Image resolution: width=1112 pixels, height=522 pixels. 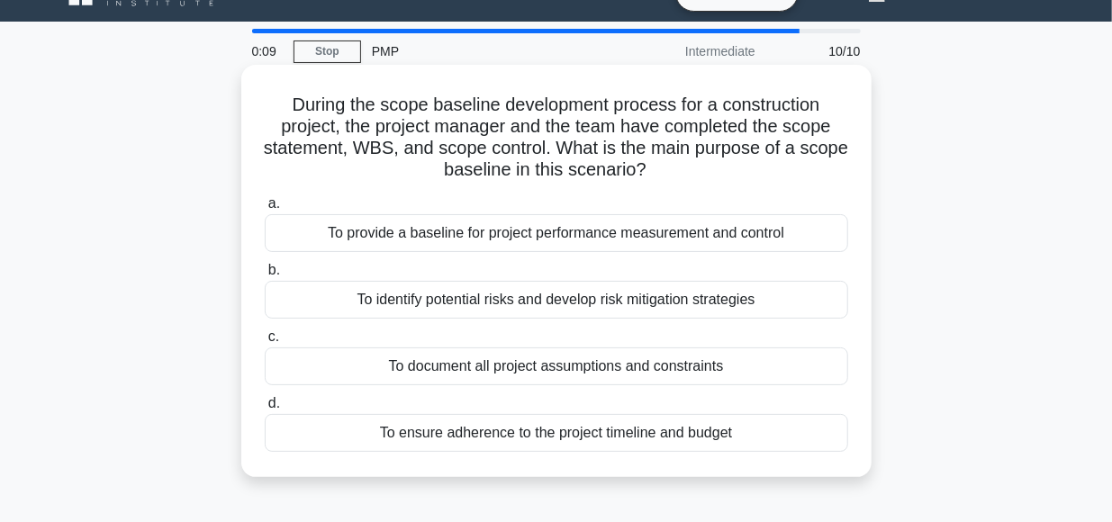 I want to click on div: To identify potential risks and develop risk mitigation strategies, so click(x=556, y=300).